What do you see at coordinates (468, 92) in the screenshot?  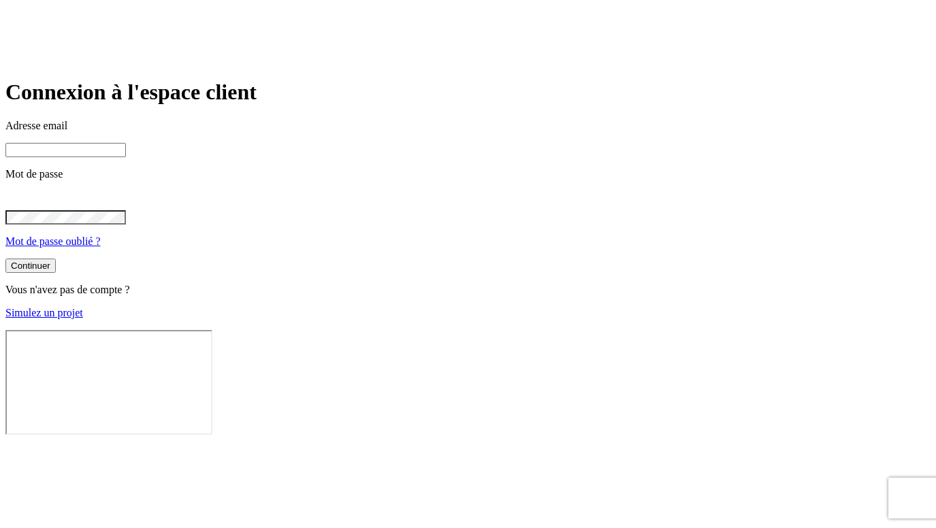 I see `h1: Connexion à l'espace client` at bounding box center [468, 92].